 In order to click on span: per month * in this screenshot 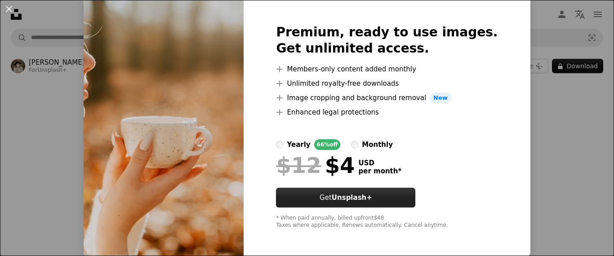, I will do `click(380, 171)`.